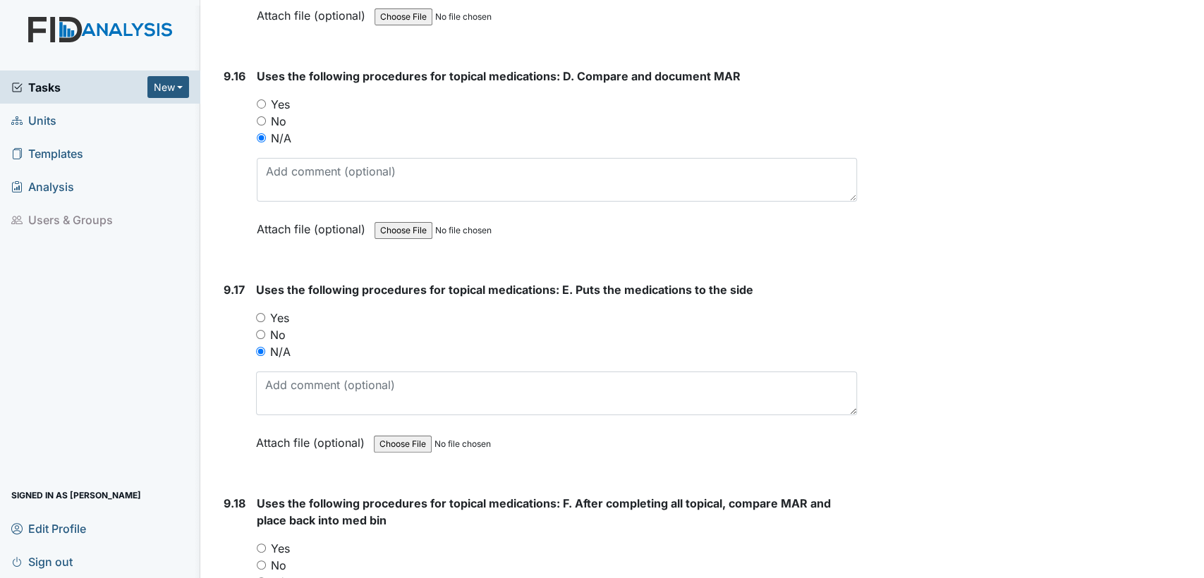 The image size is (1204, 578). What do you see at coordinates (234, 503) in the screenshot?
I see `label: 9.18` at bounding box center [234, 503].